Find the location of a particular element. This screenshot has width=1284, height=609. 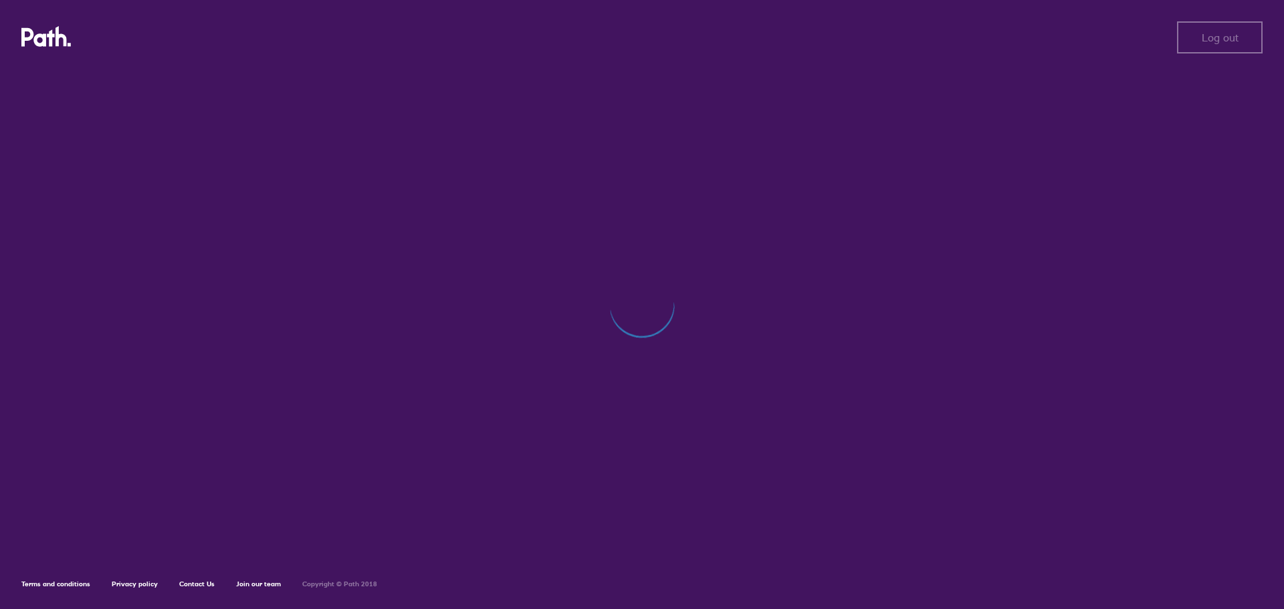

a: Contact Us is located at coordinates (197, 584).